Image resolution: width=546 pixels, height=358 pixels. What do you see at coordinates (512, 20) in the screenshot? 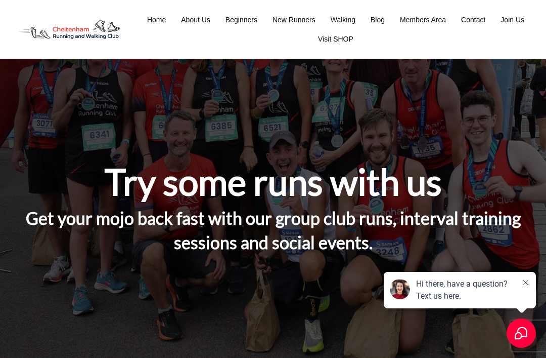
I see `a: Join Us` at bounding box center [512, 20].